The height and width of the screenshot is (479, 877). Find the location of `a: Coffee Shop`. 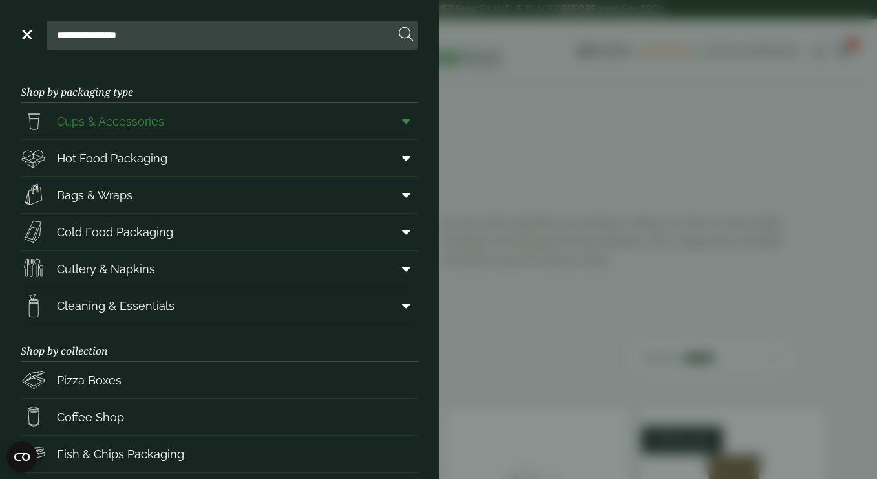

a: Coffee Shop is located at coordinates (219, 416).